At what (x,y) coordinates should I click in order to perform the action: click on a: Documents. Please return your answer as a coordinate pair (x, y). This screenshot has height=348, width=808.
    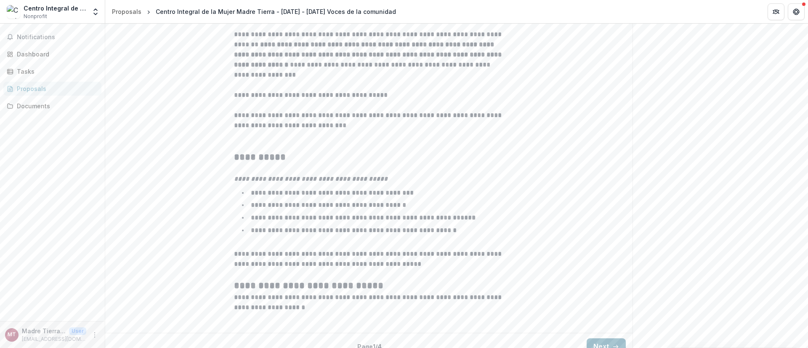
    Looking at the image, I should click on (52, 106).